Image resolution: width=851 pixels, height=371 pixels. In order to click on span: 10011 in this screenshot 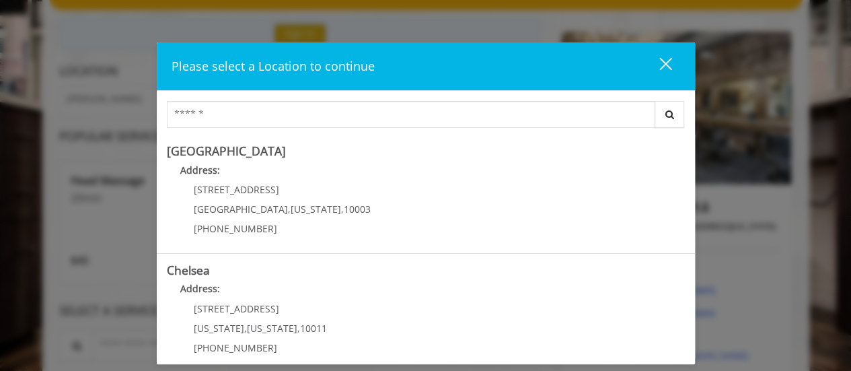, I will do `click(314, 328)`.